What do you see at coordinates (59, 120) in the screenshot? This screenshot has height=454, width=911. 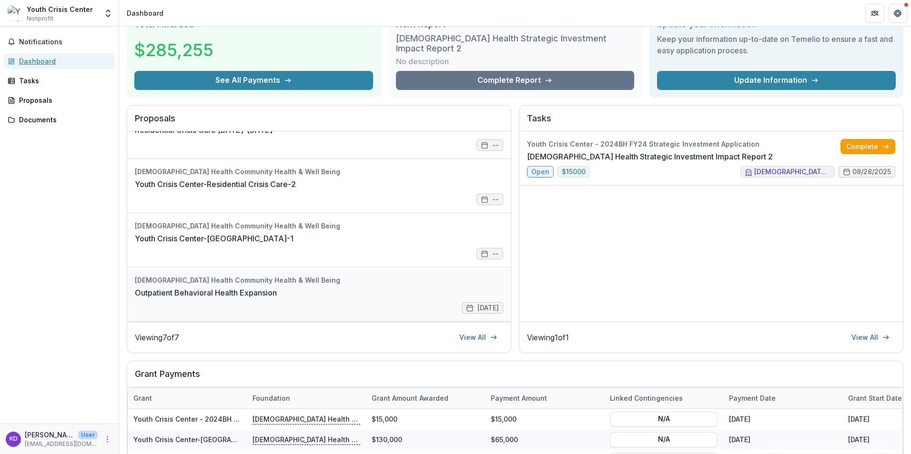 I see `a: Documents` at bounding box center [59, 120].